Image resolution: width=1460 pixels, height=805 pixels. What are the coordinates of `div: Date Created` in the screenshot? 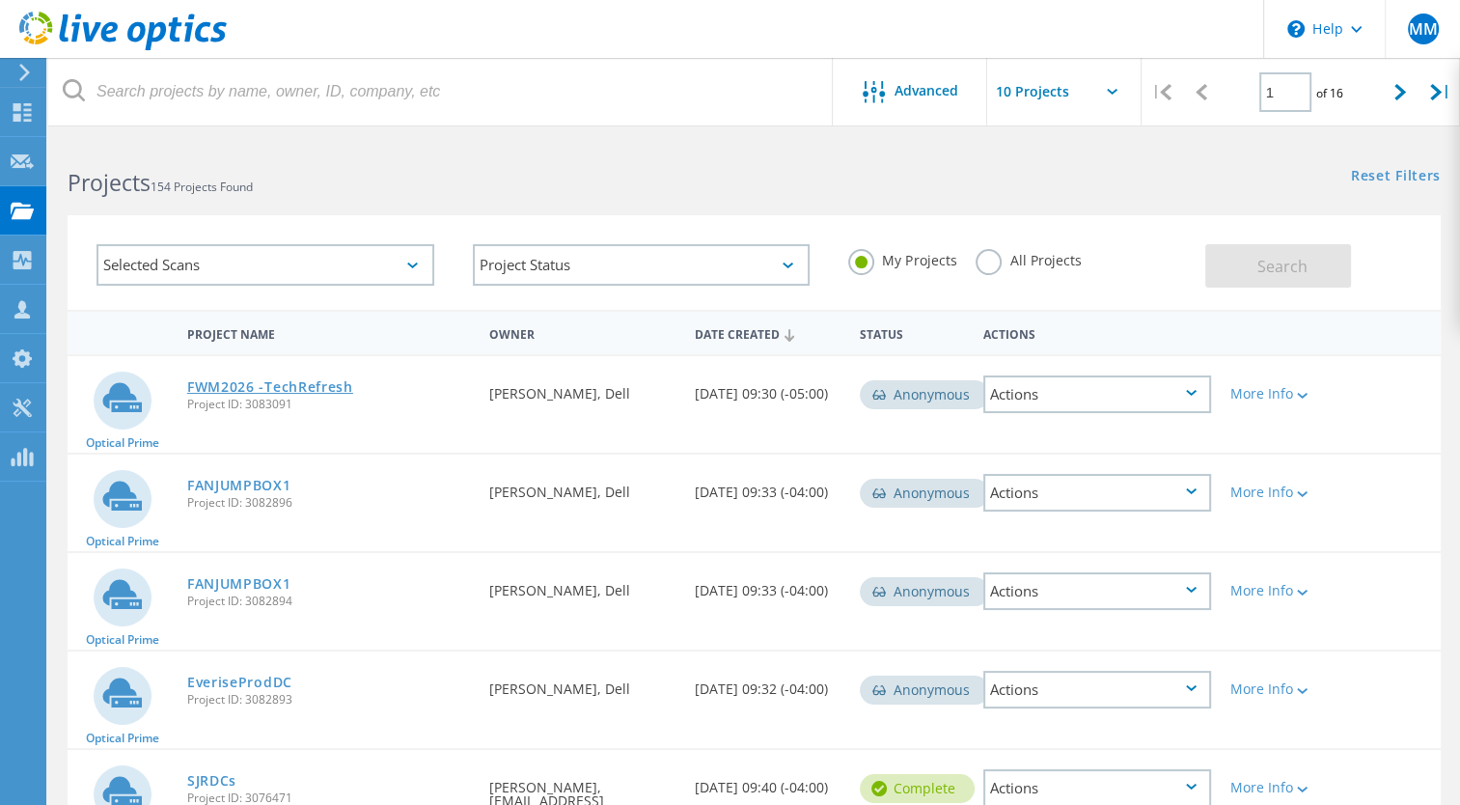 It's located at (767, 333).